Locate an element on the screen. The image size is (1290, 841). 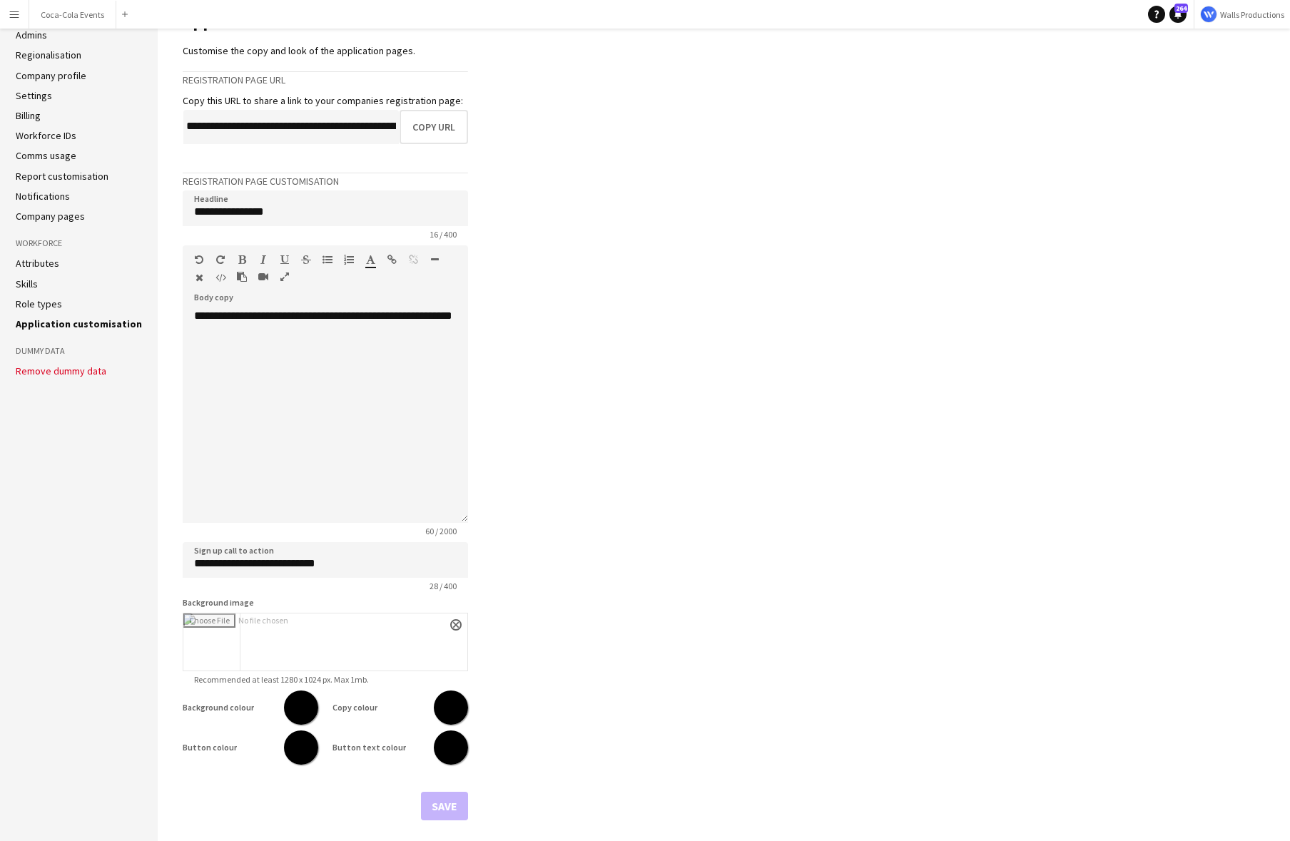
a: Settings is located at coordinates (34, 96).